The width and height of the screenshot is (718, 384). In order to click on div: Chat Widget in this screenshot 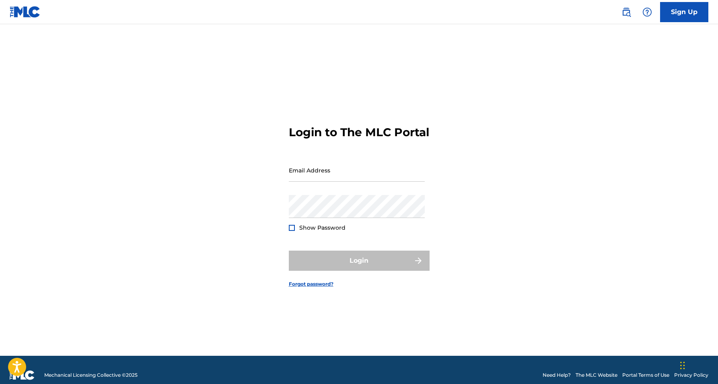, I will do `click(698, 364)`.